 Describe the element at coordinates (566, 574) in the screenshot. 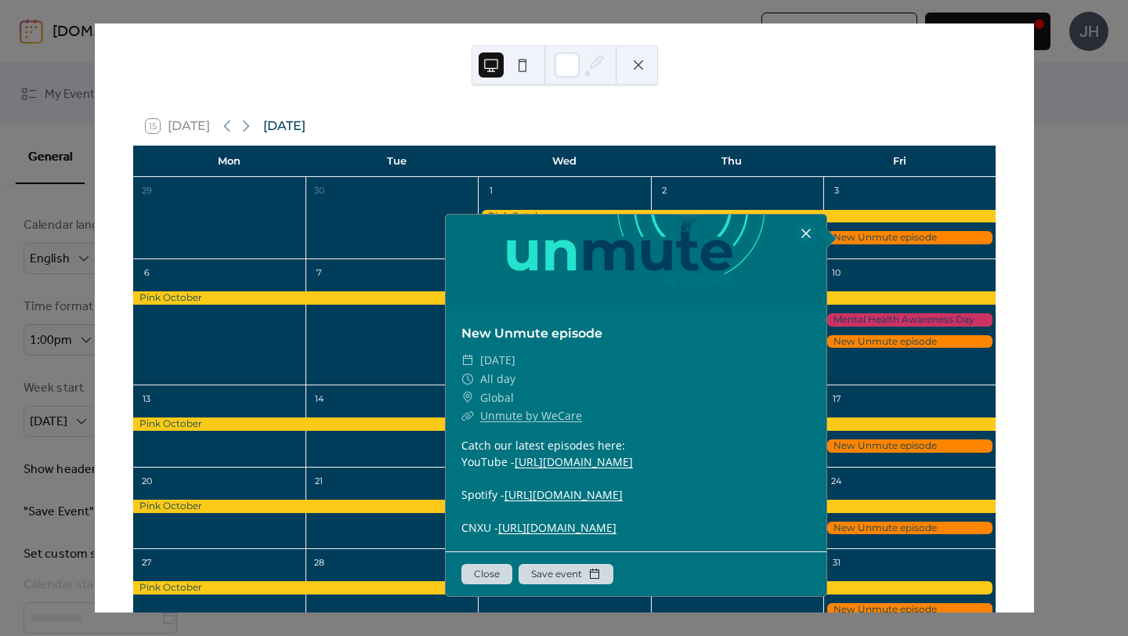

I see `button: Save event` at that location.